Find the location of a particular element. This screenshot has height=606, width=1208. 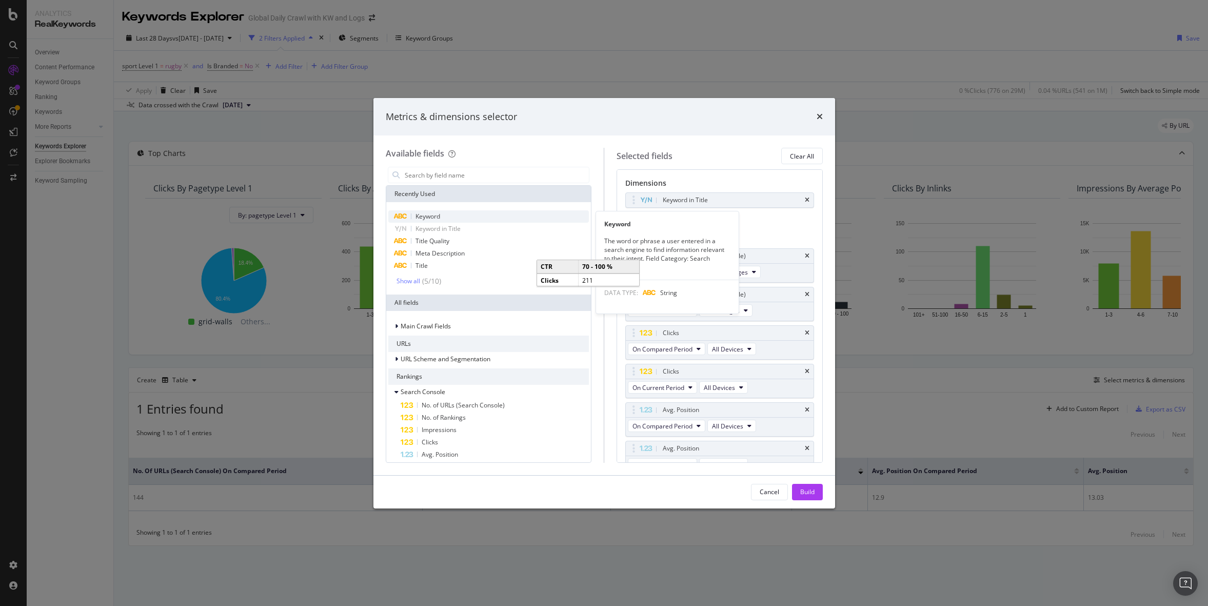

div: Clear All is located at coordinates (802, 156).